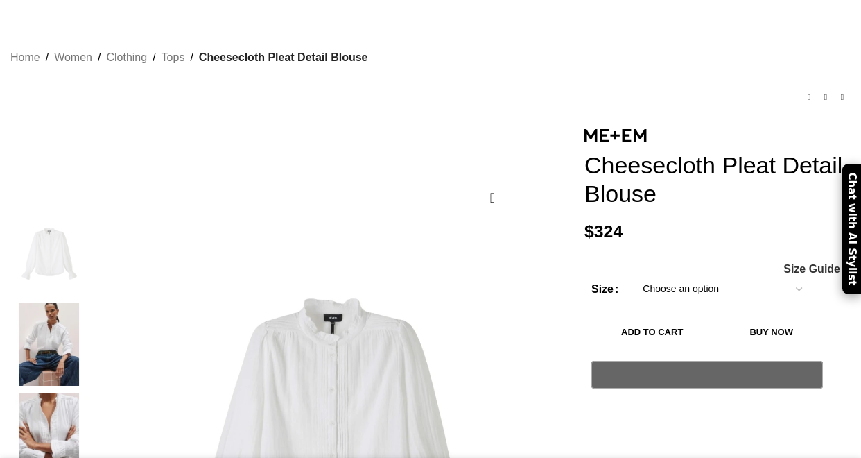 This screenshot has width=861, height=458. Describe the element at coordinates (189, 58) in the screenshot. I see `nav: Breadcrumb` at that location.